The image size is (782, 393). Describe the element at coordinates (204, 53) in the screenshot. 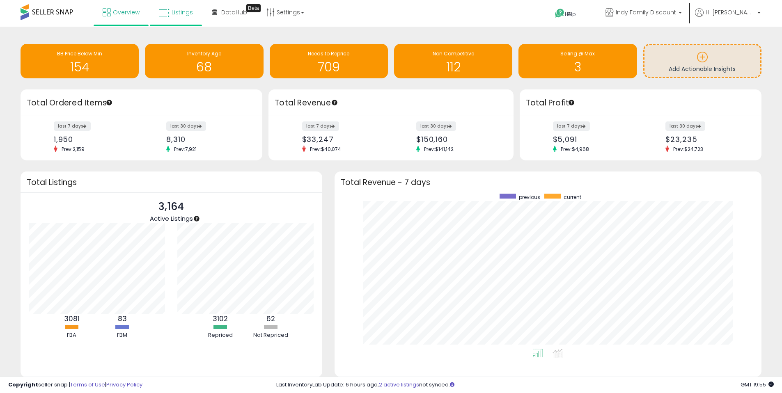

I see `span: Inventory Age` at that location.